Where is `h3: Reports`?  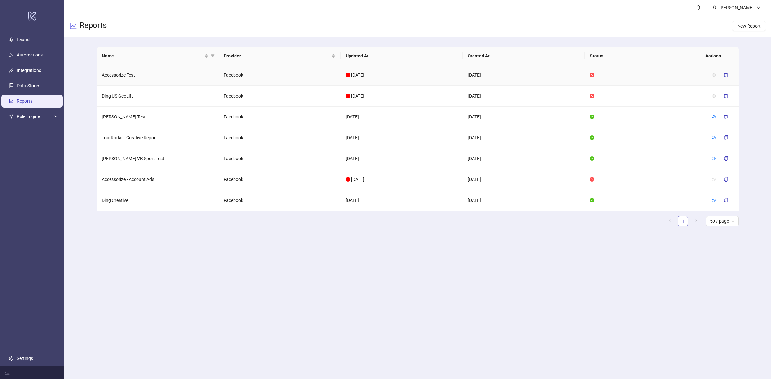 h3: Reports is located at coordinates (93, 26).